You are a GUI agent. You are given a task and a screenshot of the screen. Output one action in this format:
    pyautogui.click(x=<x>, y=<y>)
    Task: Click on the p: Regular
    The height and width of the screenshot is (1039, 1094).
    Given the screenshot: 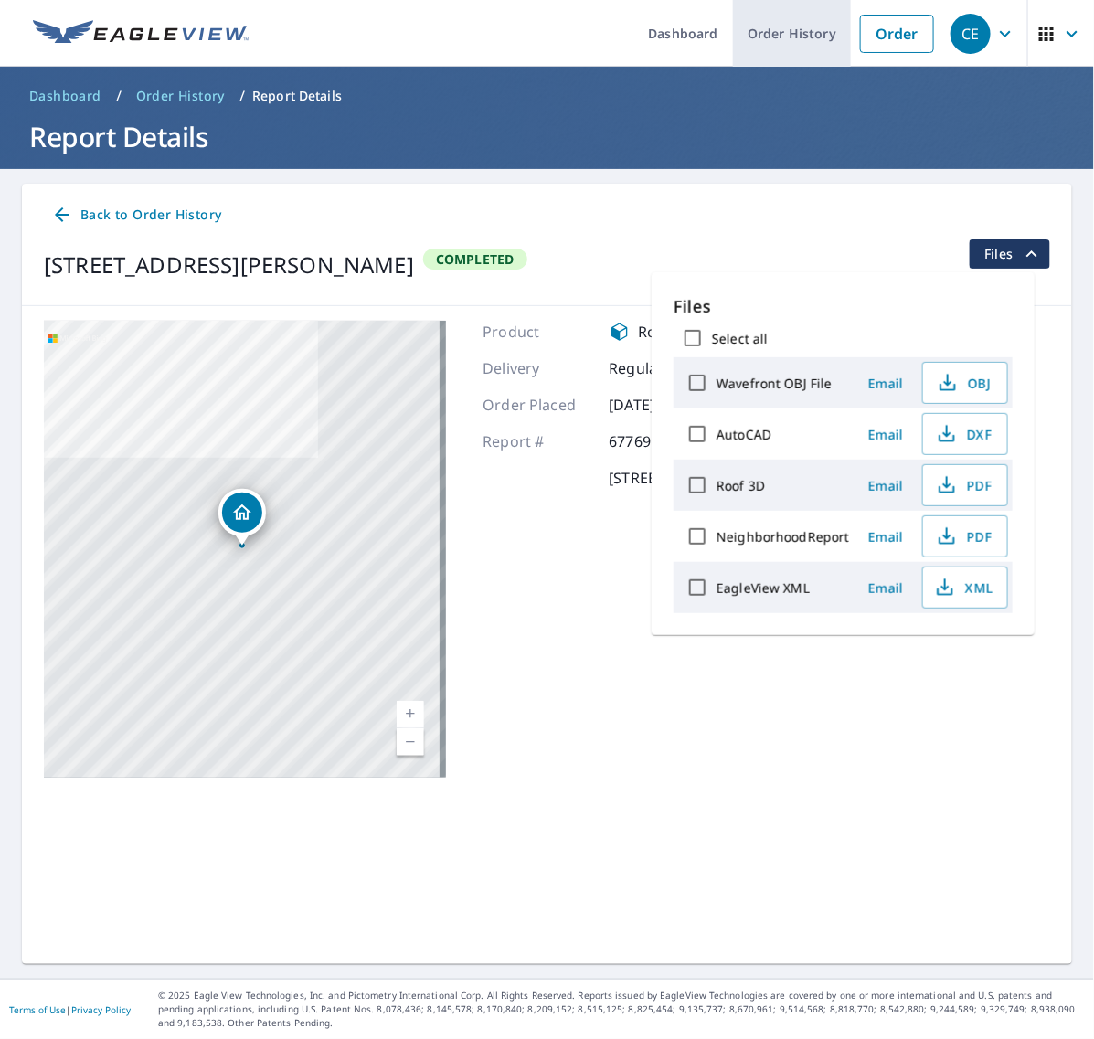 What is the action you would take?
    pyautogui.click(x=663, y=368)
    